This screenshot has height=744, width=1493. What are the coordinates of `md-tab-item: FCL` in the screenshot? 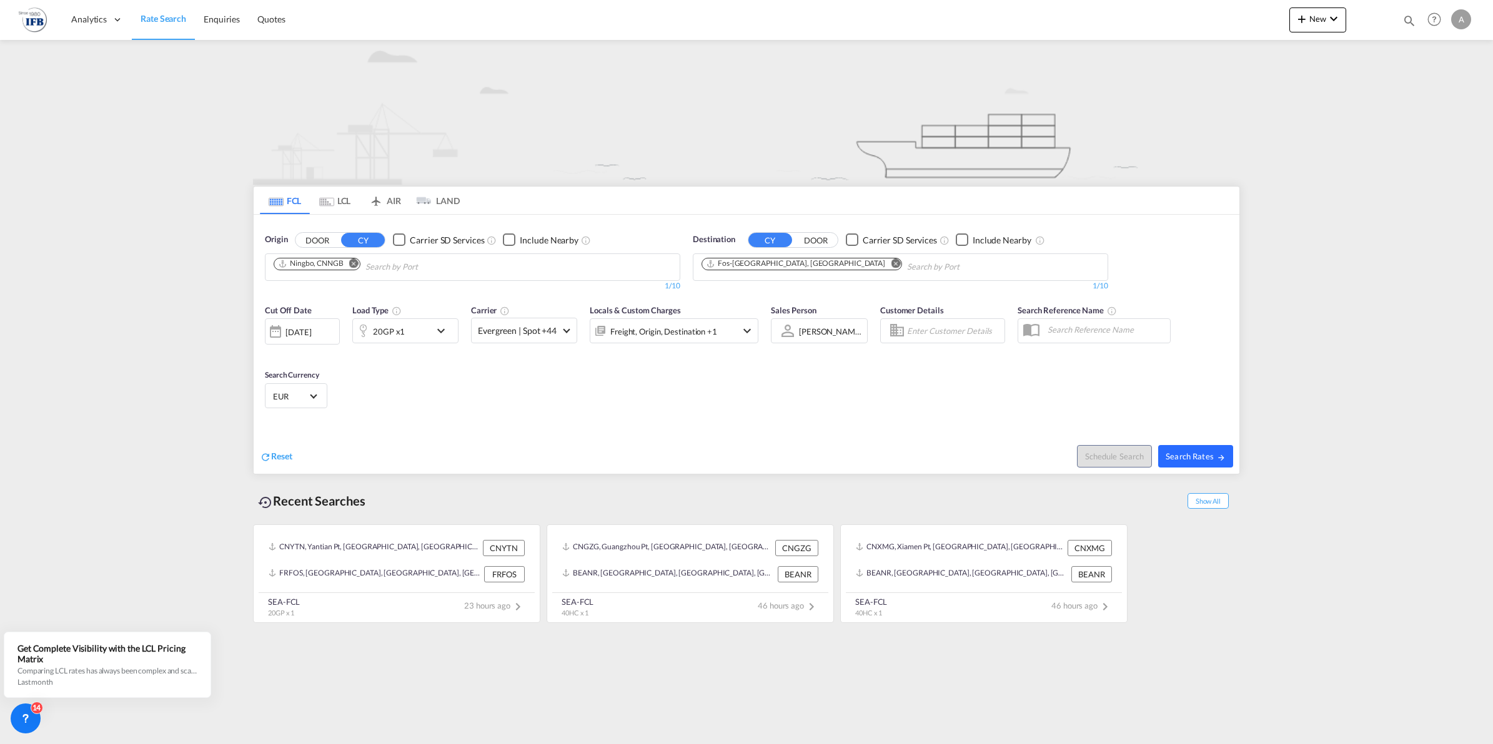 It's located at (285, 200).